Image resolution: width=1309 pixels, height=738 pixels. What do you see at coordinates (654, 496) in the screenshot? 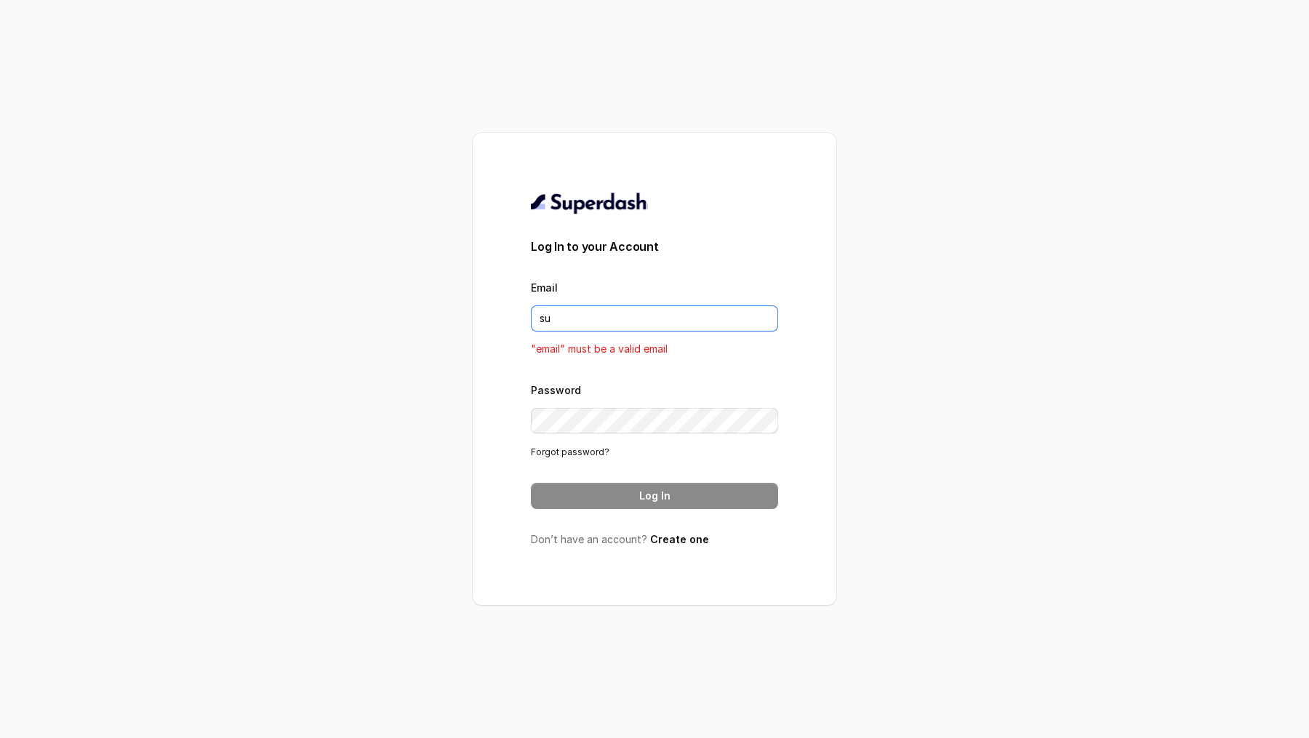
I see `button: Log In` at bounding box center [654, 496].